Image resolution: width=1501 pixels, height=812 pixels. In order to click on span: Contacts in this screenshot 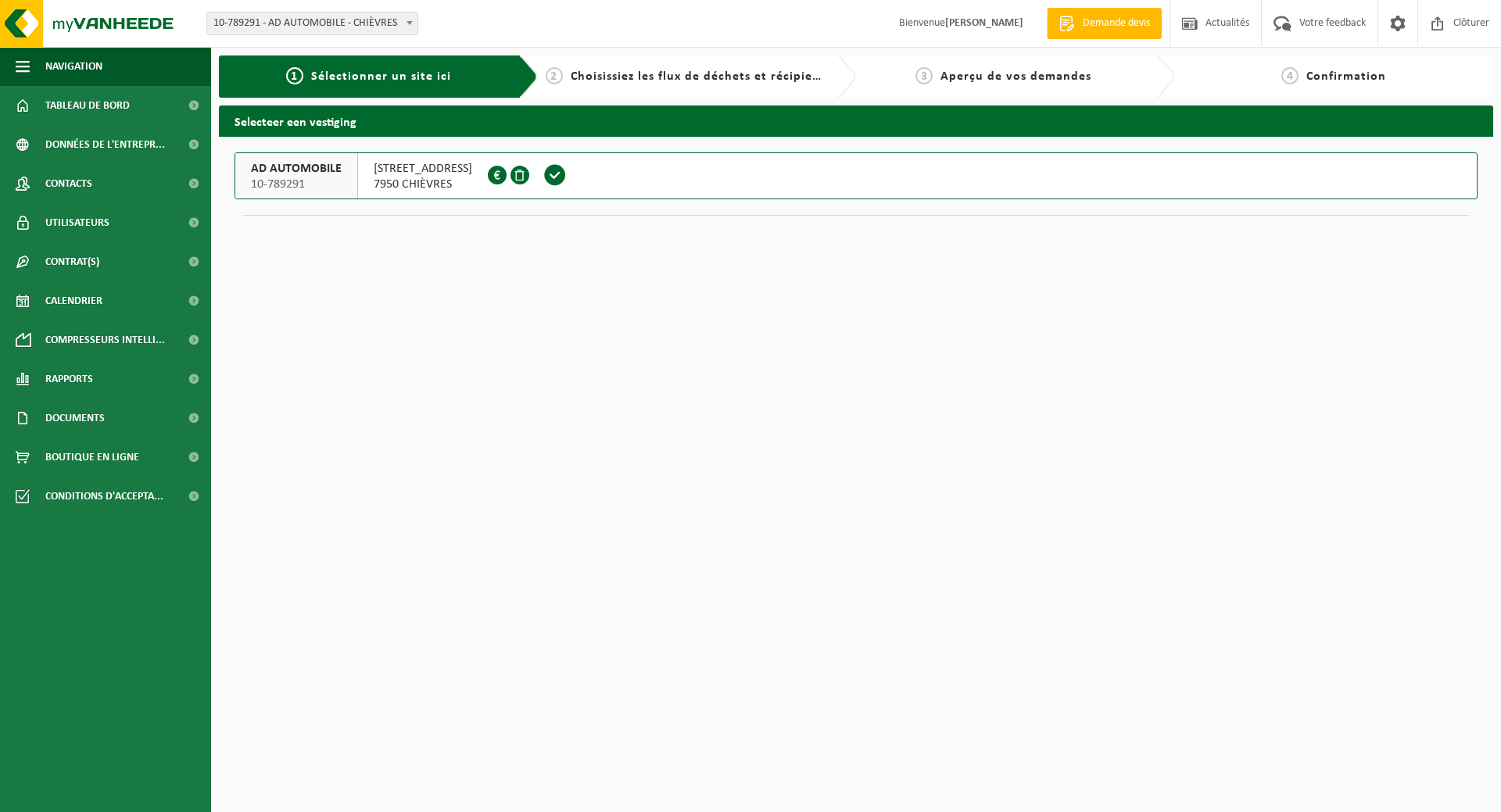, I will do `click(69, 184)`.